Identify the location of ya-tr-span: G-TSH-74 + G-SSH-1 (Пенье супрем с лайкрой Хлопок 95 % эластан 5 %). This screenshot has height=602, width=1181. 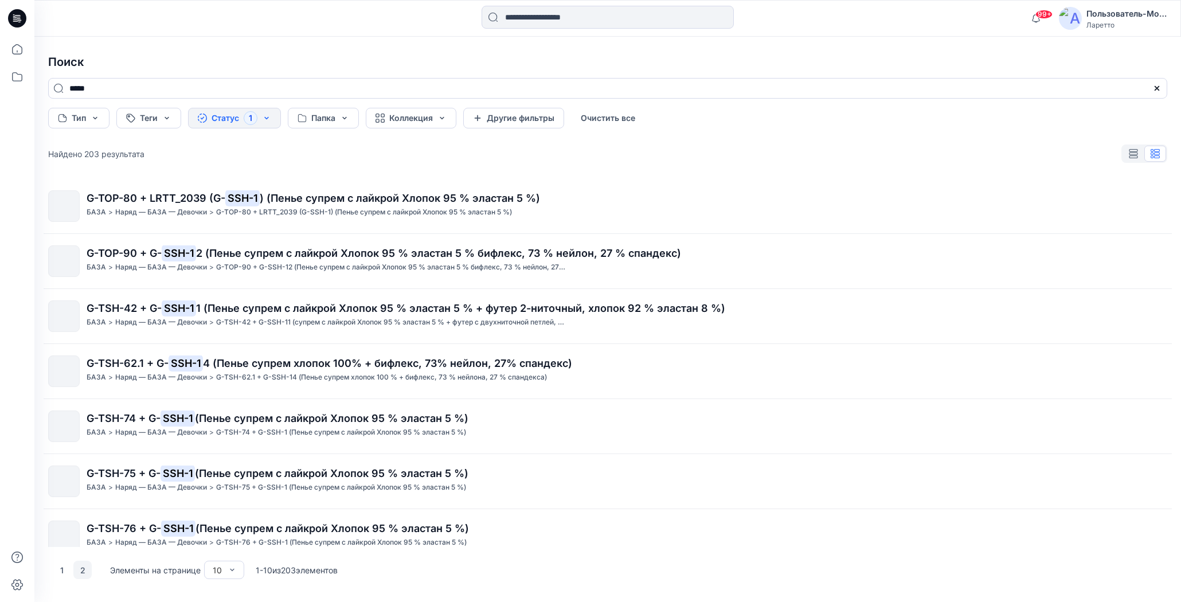
(341, 432).